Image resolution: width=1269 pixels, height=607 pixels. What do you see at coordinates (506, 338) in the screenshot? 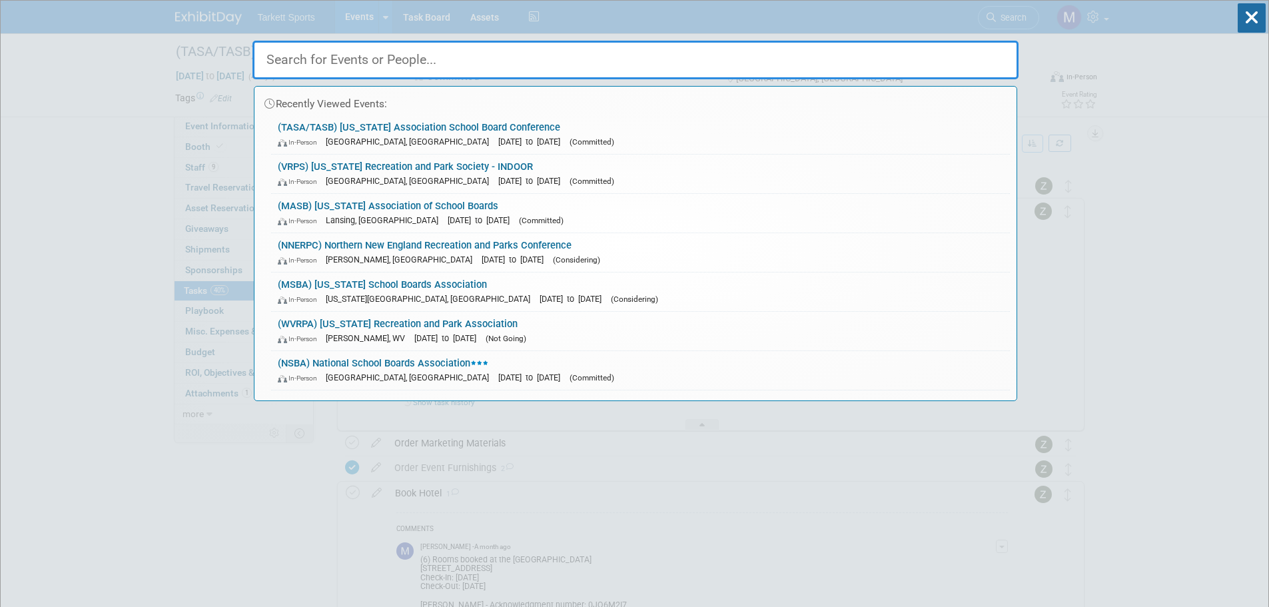
I see `span: (Not Going)` at bounding box center [506, 338].